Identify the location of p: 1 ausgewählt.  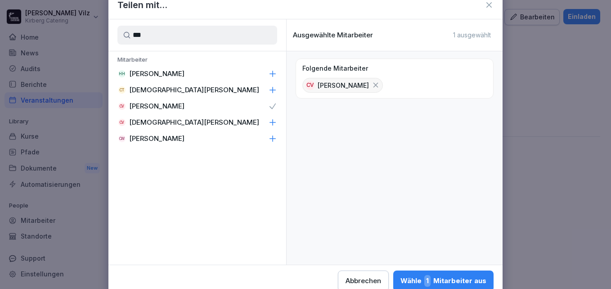
(472, 35).